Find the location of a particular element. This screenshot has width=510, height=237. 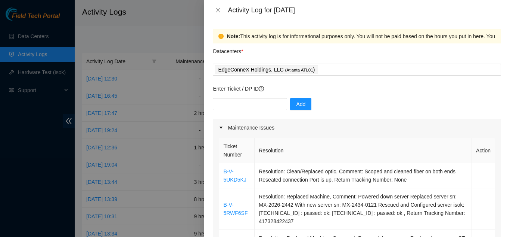

td: Resolution: Clean/Replaced optic, Comment: Scoped and cleaned fiber on both ends Reseated connect... is located at coordinates (364, 175).